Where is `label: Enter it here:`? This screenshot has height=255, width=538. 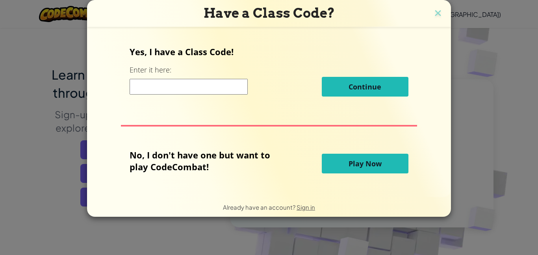 label: Enter it here: is located at coordinates (150, 70).